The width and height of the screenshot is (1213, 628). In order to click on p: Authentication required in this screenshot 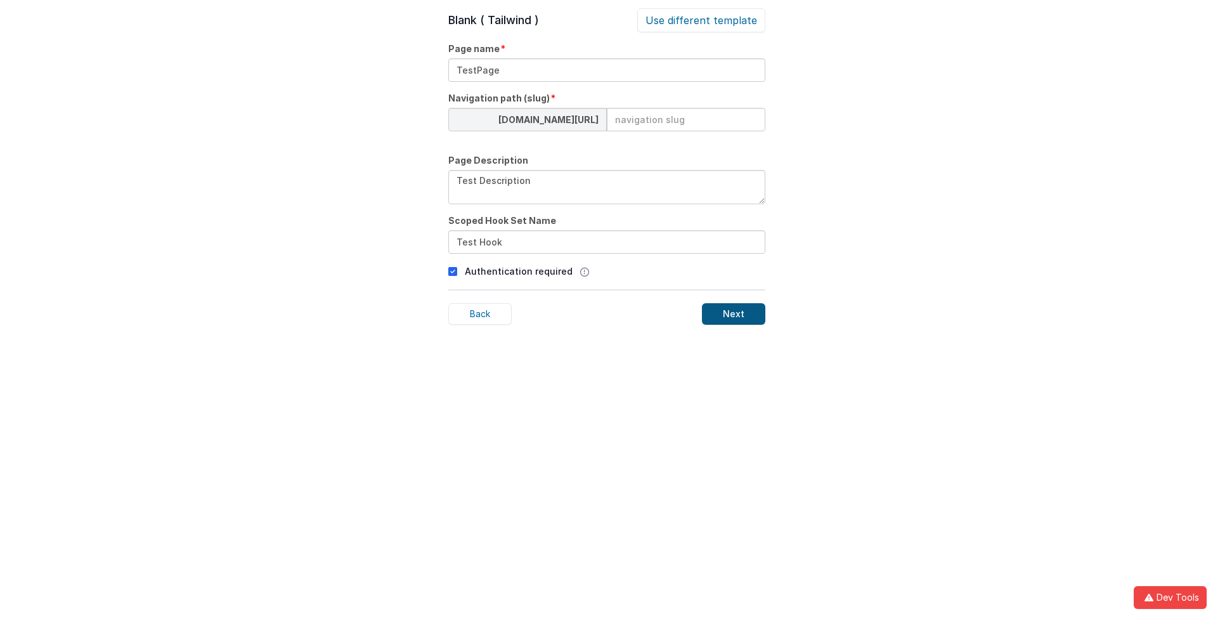, I will do `click(519, 271)`.